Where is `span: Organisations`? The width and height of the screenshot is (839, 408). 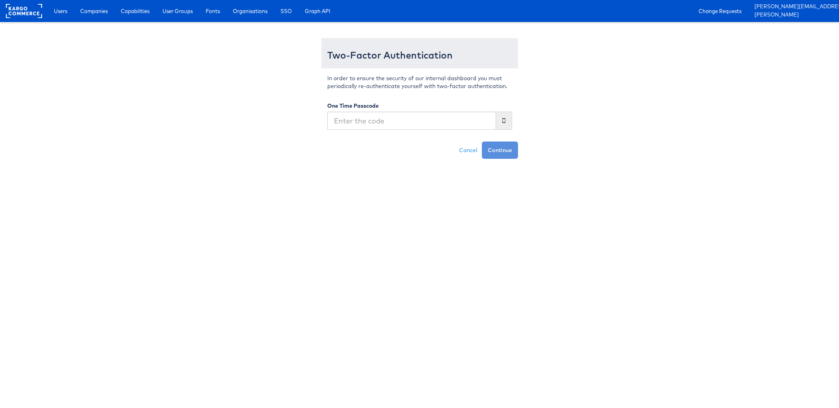 span: Organisations is located at coordinates (250, 11).